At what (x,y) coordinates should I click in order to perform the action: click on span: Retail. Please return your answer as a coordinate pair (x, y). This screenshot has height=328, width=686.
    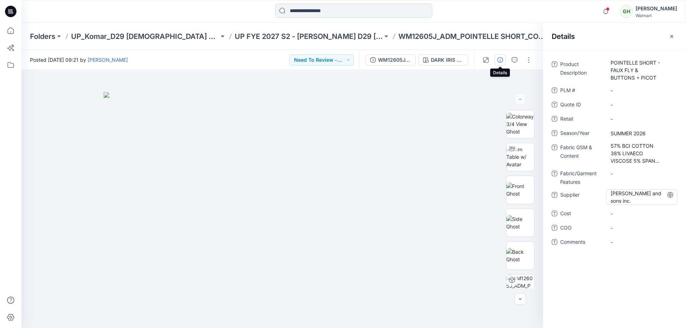
    Looking at the image, I should click on (582, 120).